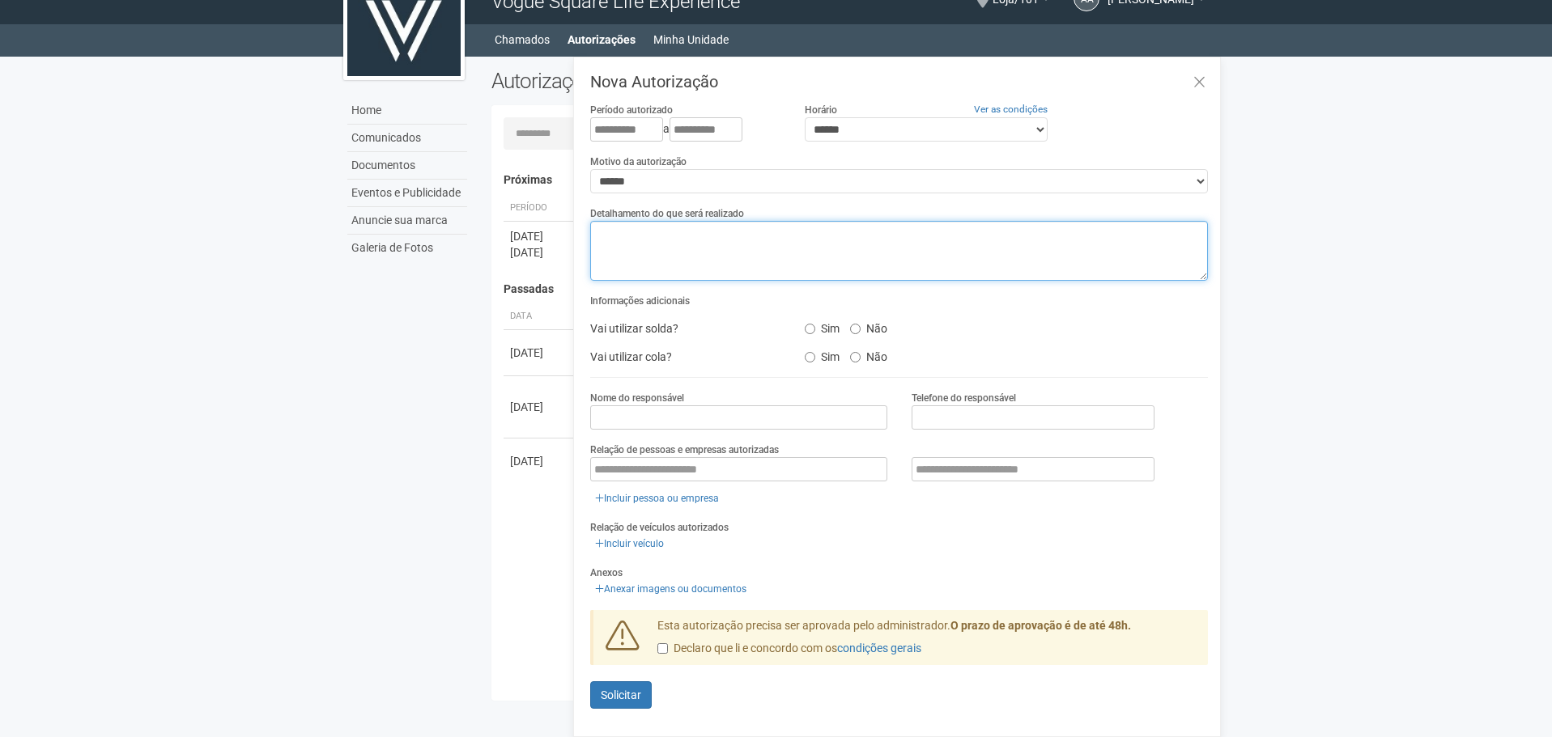  Describe the element at coordinates (629, 544) in the screenshot. I see `a: Incluir veículo` at that location.